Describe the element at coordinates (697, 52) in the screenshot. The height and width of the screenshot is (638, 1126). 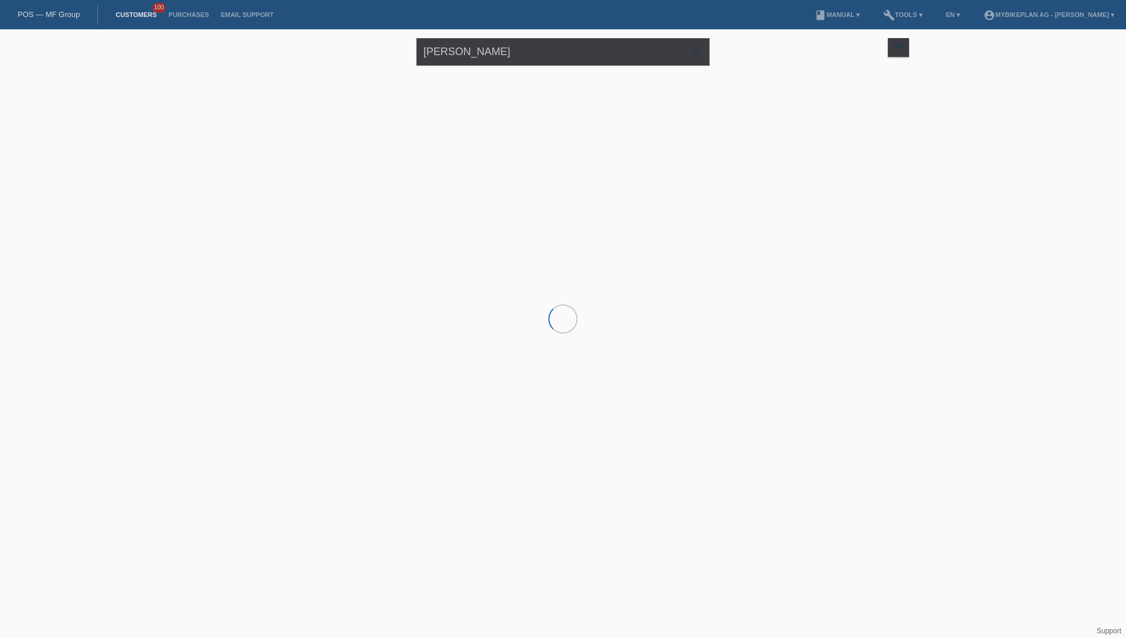
I see `i: close` at that location.